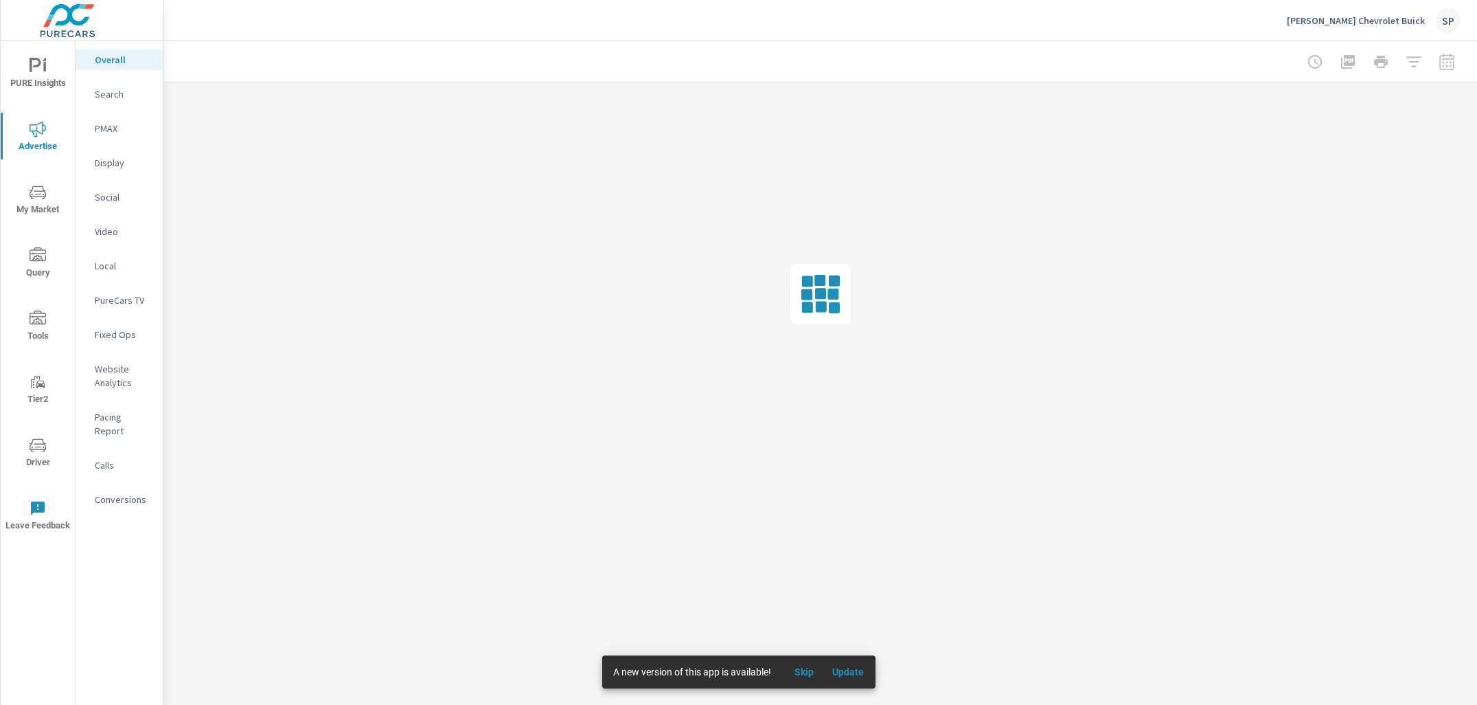 The width and height of the screenshot is (1477, 705). I want to click on div: PMAX, so click(119, 128).